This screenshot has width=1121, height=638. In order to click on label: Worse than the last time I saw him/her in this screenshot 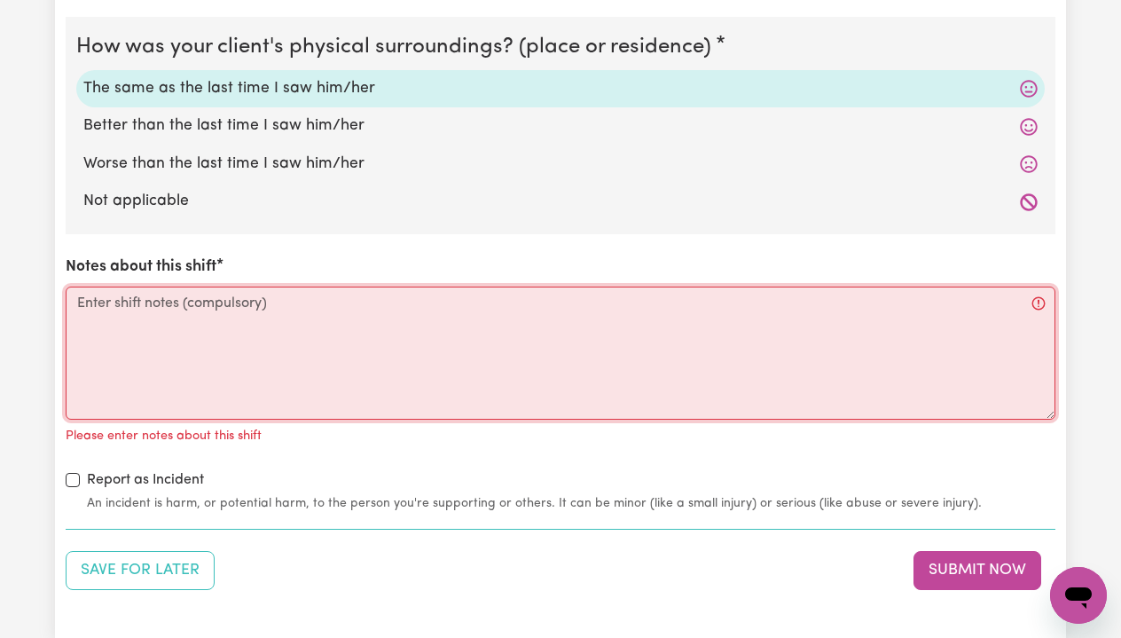, I will do `click(561, 164)`.